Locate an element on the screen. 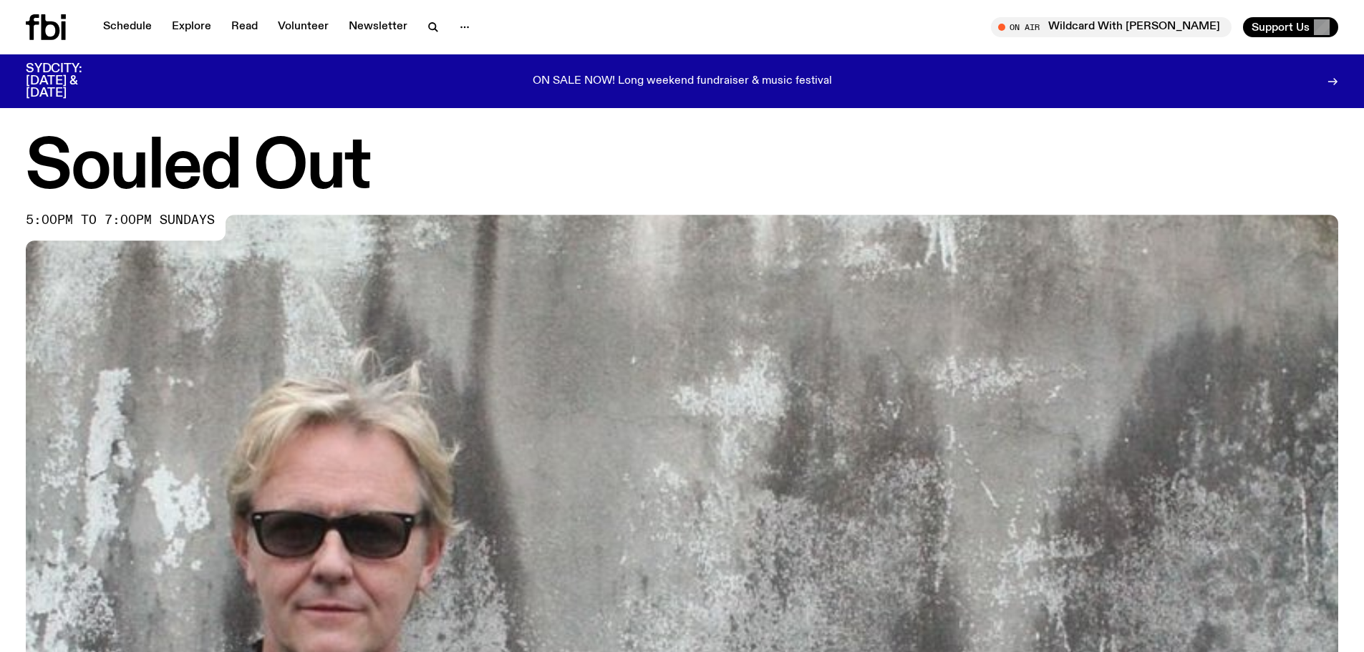 The image size is (1364, 652). p: ON SALE NOW! Long weekend fundraiser & music festival is located at coordinates (683, 82).